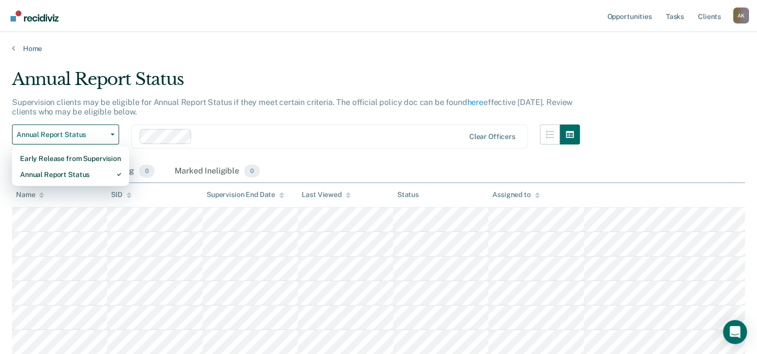 This screenshot has height=354, width=757. Describe the element at coordinates (492, 137) in the screenshot. I see `div: Clear officers` at that location.